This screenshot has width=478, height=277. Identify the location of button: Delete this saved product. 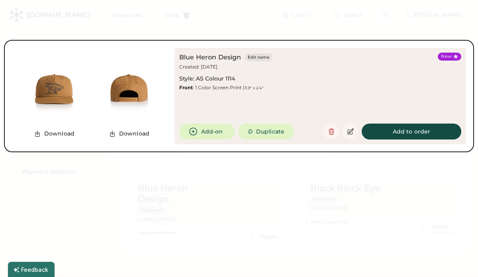
(331, 131).